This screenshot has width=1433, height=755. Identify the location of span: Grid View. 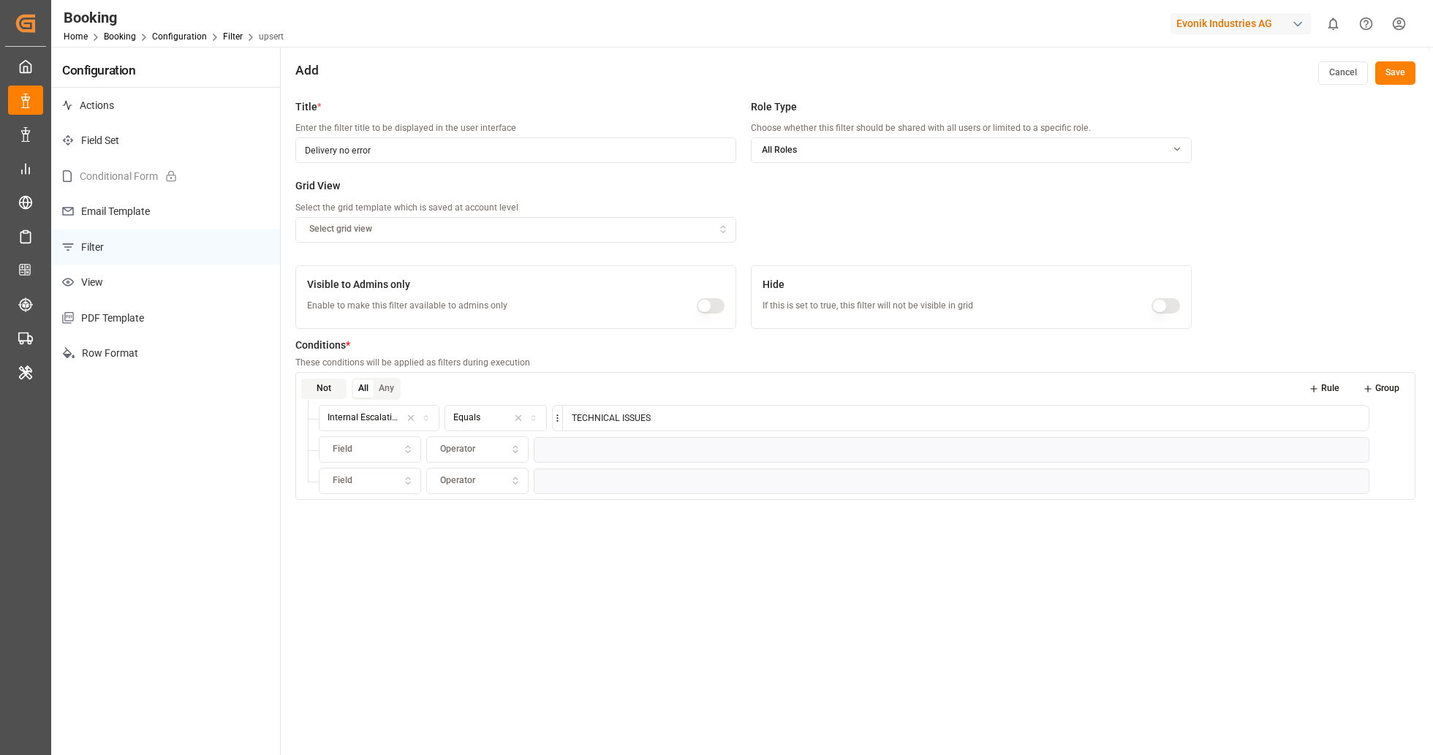
(317, 186).